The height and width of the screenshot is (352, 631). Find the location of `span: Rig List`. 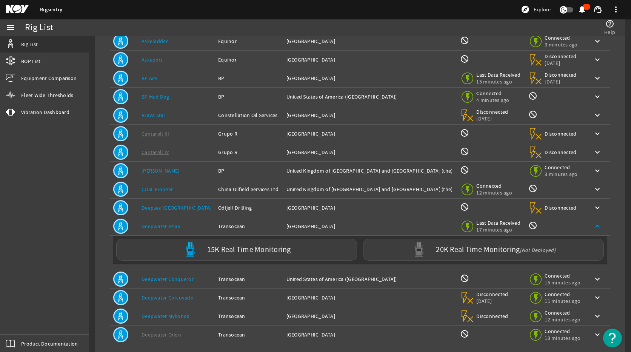

span: Rig List is located at coordinates (29, 44).